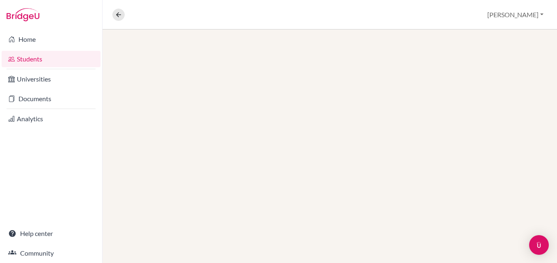  What do you see at coordinates (51, 234) in the screenshot?
I see `a: Help center` at bounding box center [51, 234].